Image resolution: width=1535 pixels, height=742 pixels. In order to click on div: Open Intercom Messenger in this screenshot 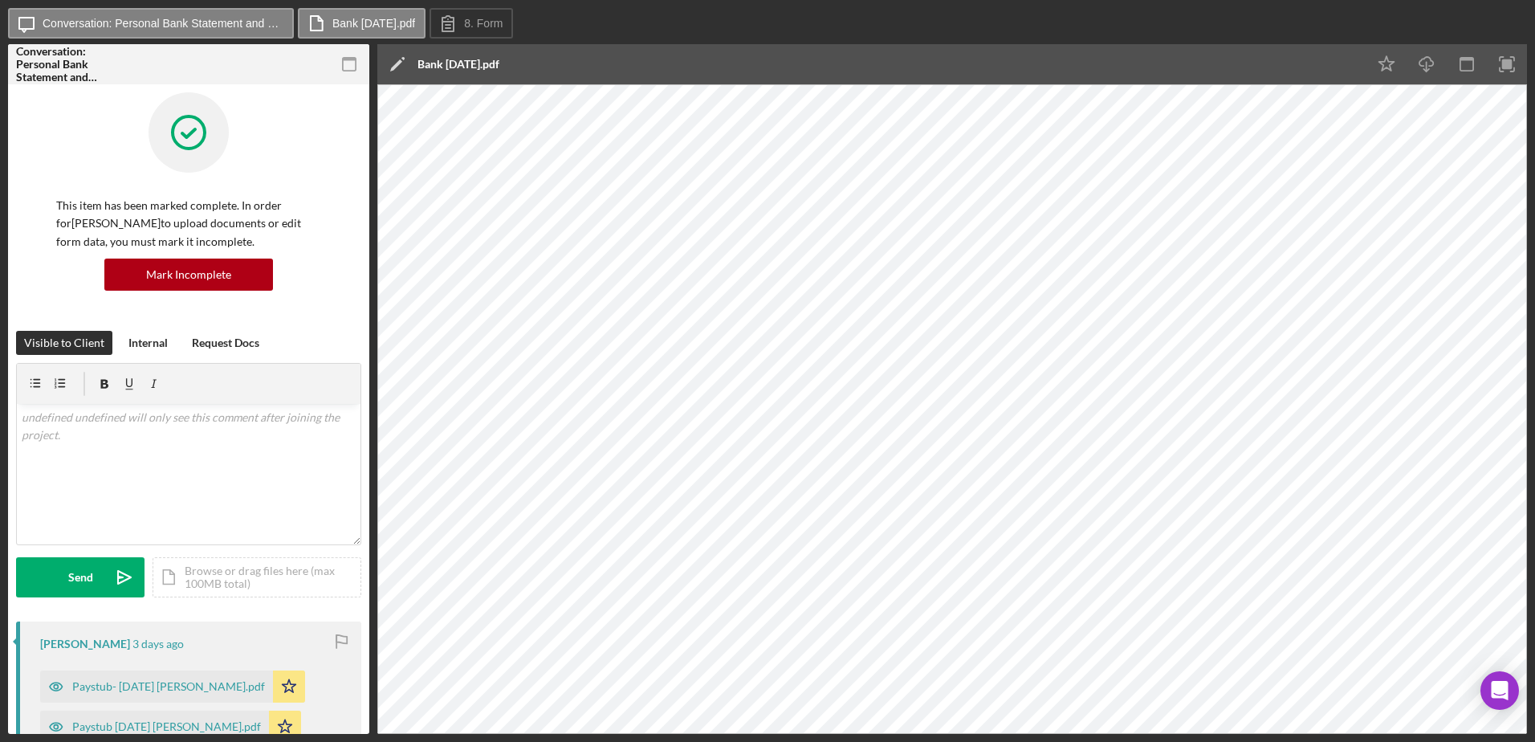, I will do `click(1499, 690)`.